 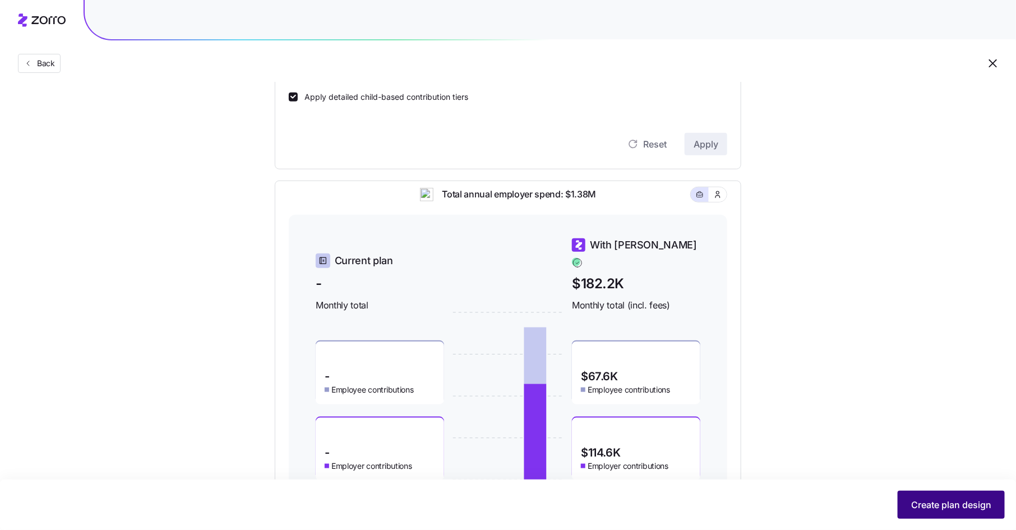 What do you see at coordinates (364, 261) in the screenshot?
I see `span: Current plan` at bounding box center [364, 261].